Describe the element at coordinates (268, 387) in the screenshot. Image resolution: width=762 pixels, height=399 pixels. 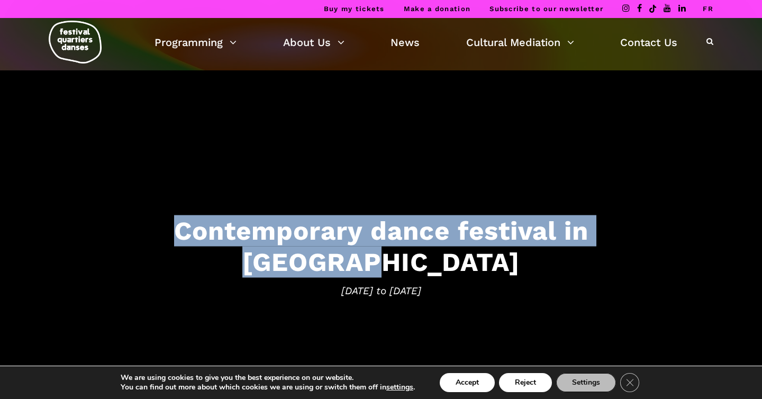
I see `p: You can find out more about which cookies we are using or switch them off in .` at that location.